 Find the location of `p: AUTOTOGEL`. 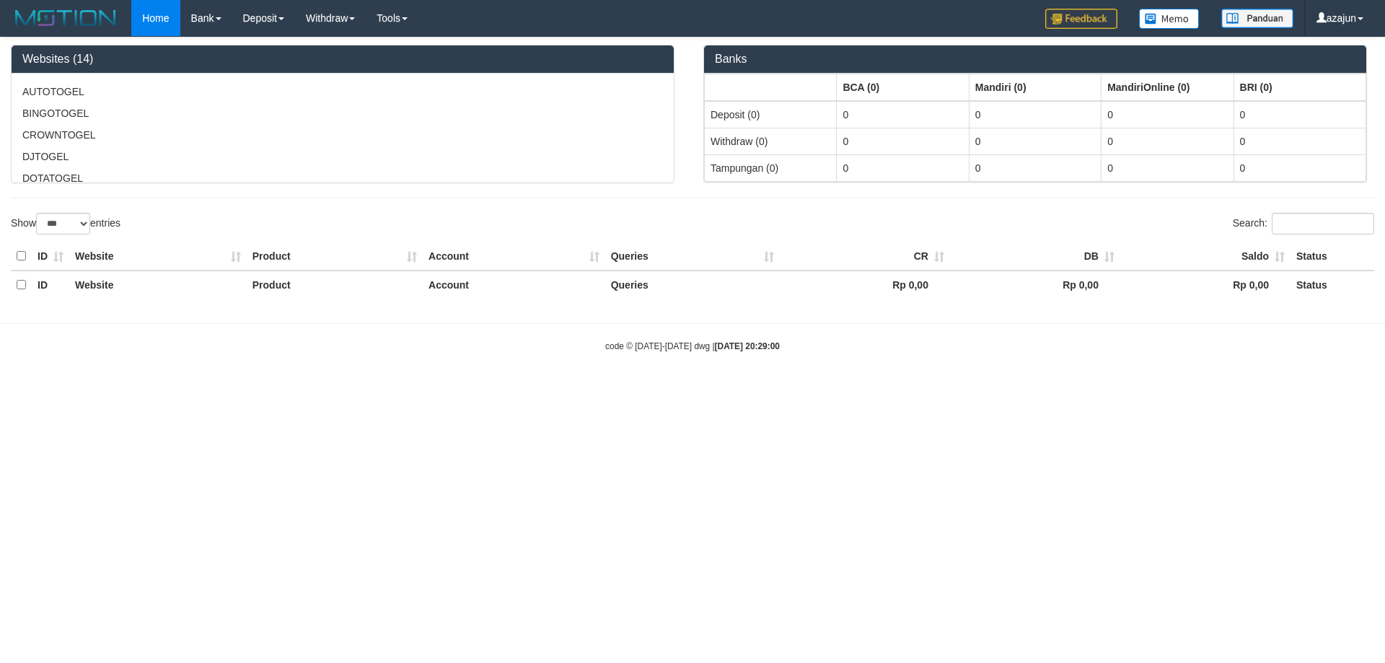

p: AUTOTOGEL is located at coordinates (343, 92).